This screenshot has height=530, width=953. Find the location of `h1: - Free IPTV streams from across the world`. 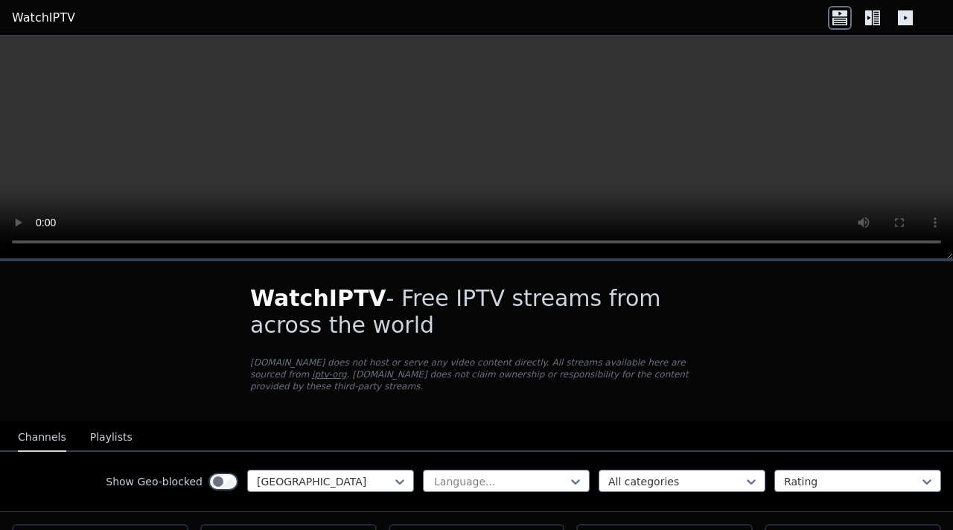

h1: - Free IPTV streams from across the world is located at coordinates (477, 312).